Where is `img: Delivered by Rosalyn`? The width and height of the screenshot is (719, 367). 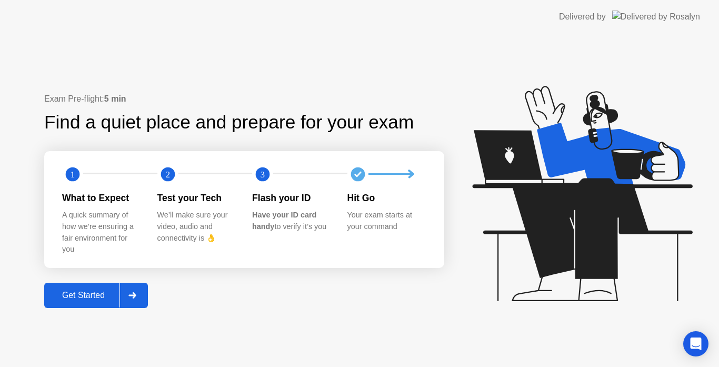
img: Delivered by Rosalyn is located at coordinates (656, 16).